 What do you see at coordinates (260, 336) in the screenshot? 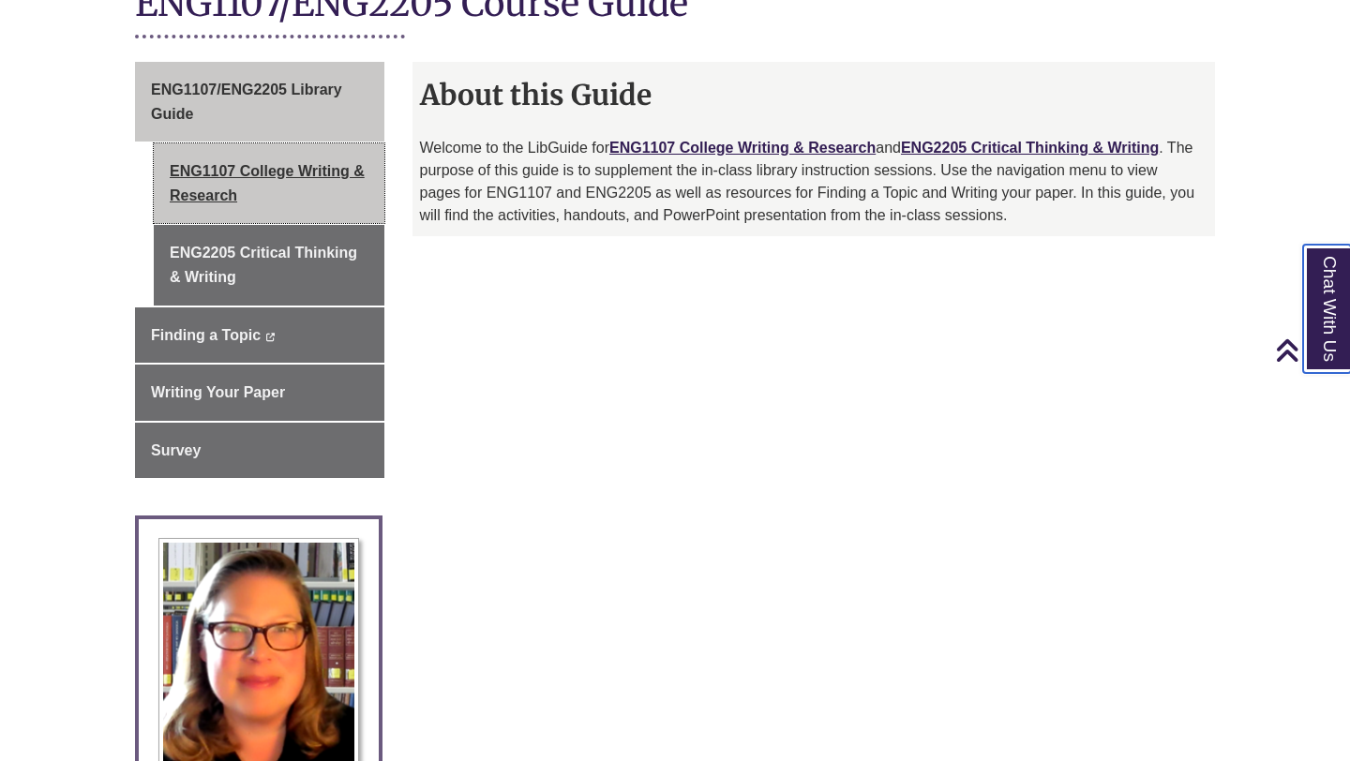
I see `a: Finding a Topic` at bounding box center [260, 336].